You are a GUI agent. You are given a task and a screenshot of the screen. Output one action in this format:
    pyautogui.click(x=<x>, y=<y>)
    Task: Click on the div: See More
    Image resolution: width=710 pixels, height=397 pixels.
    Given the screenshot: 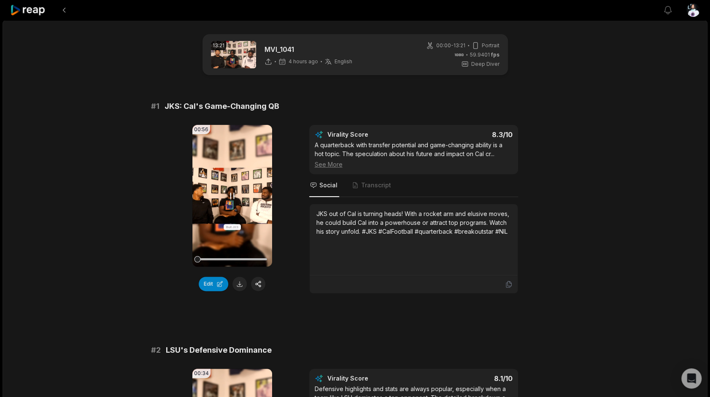 What is the action you would take?
    pyautogui.click(x=413, y=164)
    